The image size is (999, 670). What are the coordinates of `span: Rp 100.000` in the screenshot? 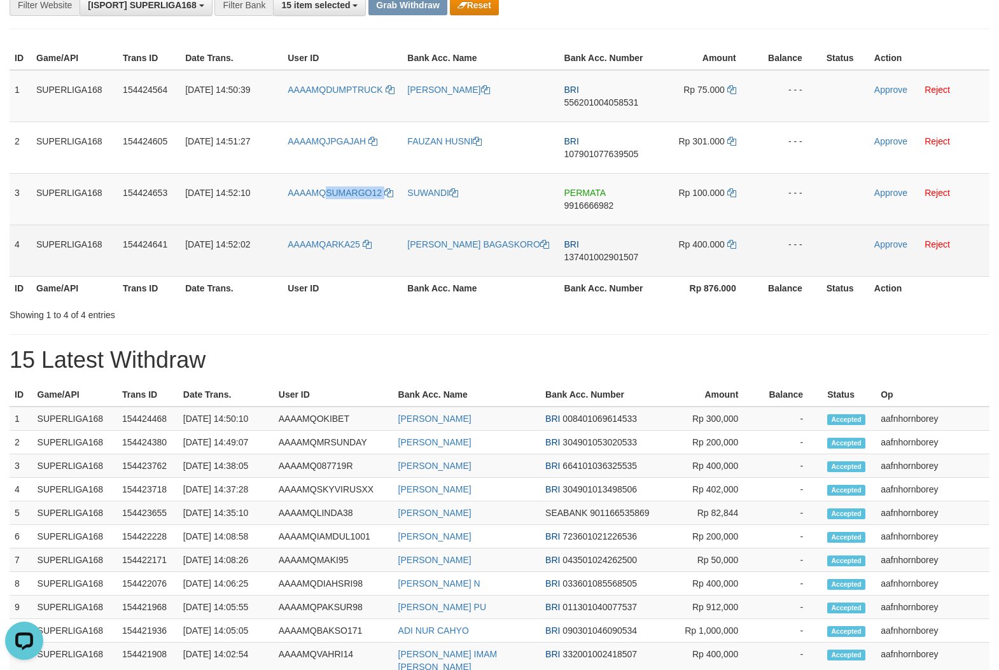 It's located at (701, 193).